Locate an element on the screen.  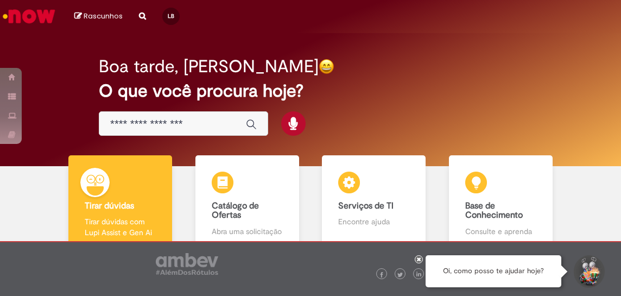
div: Oi, como posso te ajudar hoje? is located at coordinates (493, 271).